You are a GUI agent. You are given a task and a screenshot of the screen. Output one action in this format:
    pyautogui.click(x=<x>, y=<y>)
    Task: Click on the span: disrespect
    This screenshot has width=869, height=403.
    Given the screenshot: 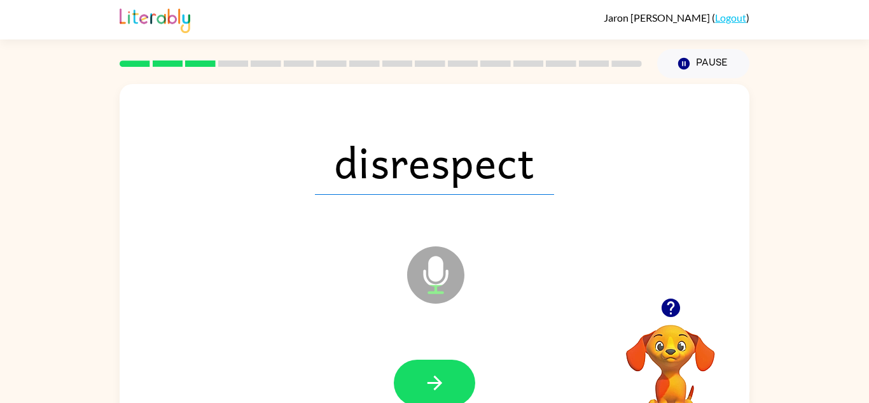 What is the action you would take?
    pyautogui.click(x=435, y=162)
    